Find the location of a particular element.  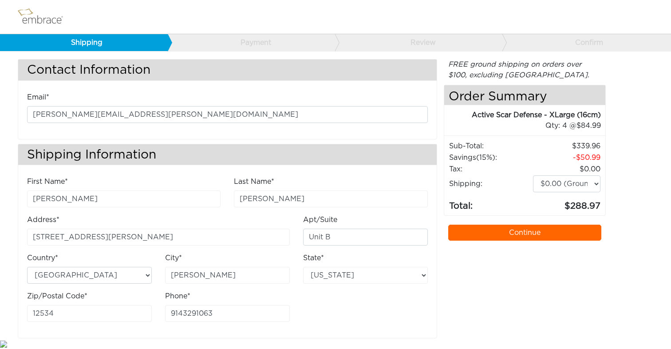

h4: Order Summary is located at coordinates (525, 95).